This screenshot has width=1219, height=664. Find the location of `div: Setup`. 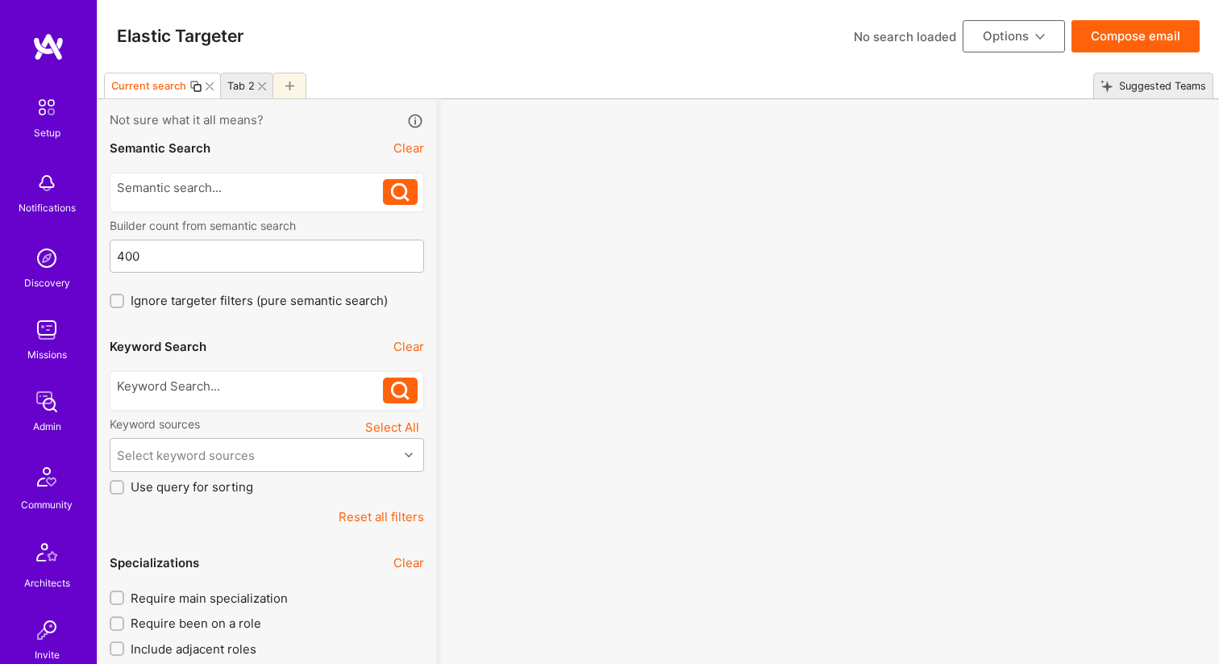

div: Setup is located at coordinates (47, 132).